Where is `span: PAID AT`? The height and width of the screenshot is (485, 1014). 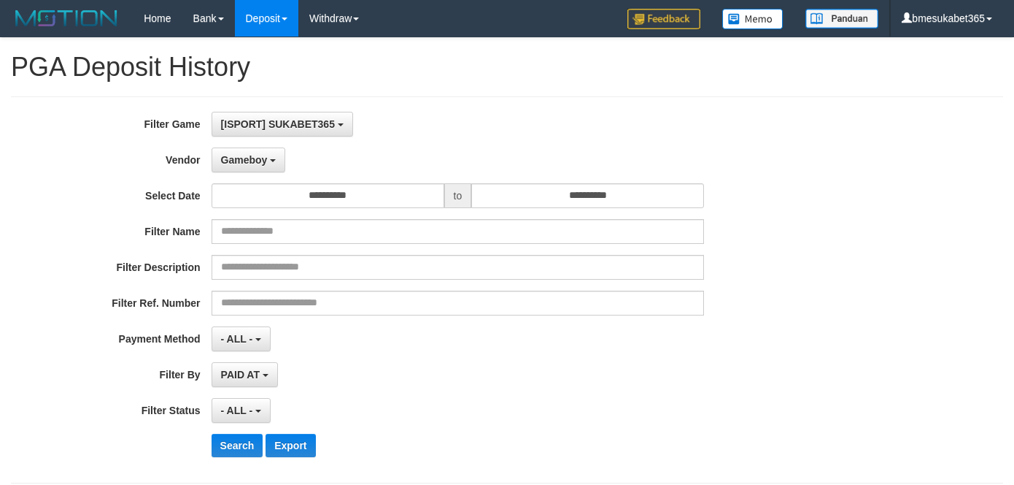
span: PAID AT is located at coordinates (240, 374).